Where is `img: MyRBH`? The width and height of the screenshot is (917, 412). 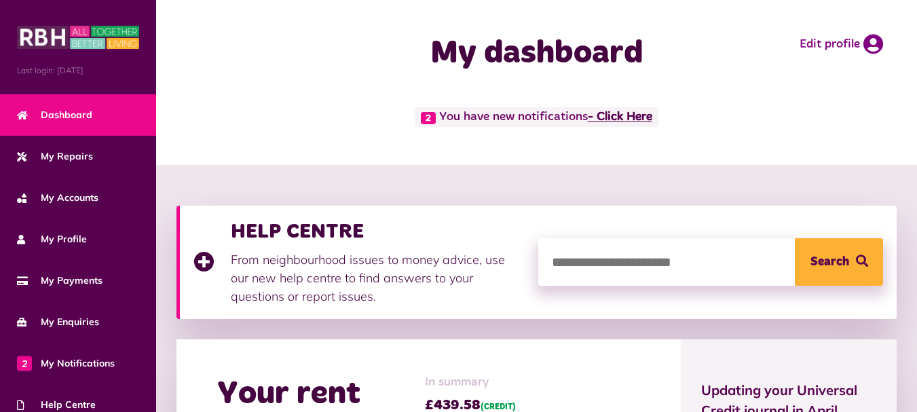 img: MyRBH is located at coordinates (78, 37).